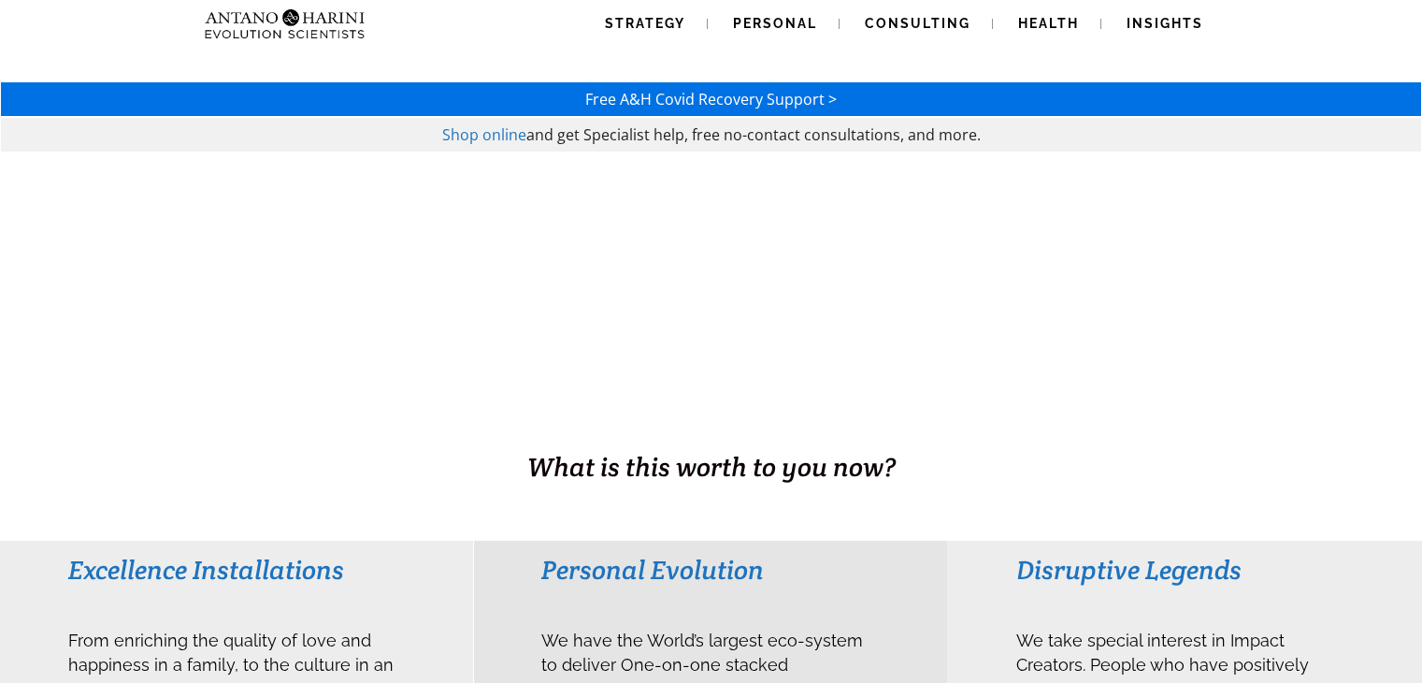 This screenshot has width=1422, height=683. I want to click on span: Free A&H Covid Recovery Support >, so click(711, 99).